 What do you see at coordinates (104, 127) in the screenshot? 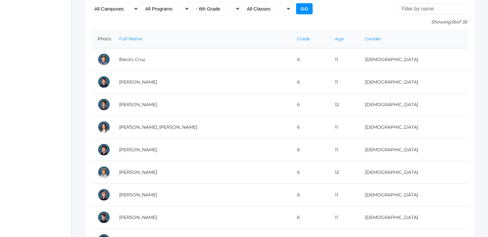
I see `div: Finnley Bradley` at bounding box center [104, 127].